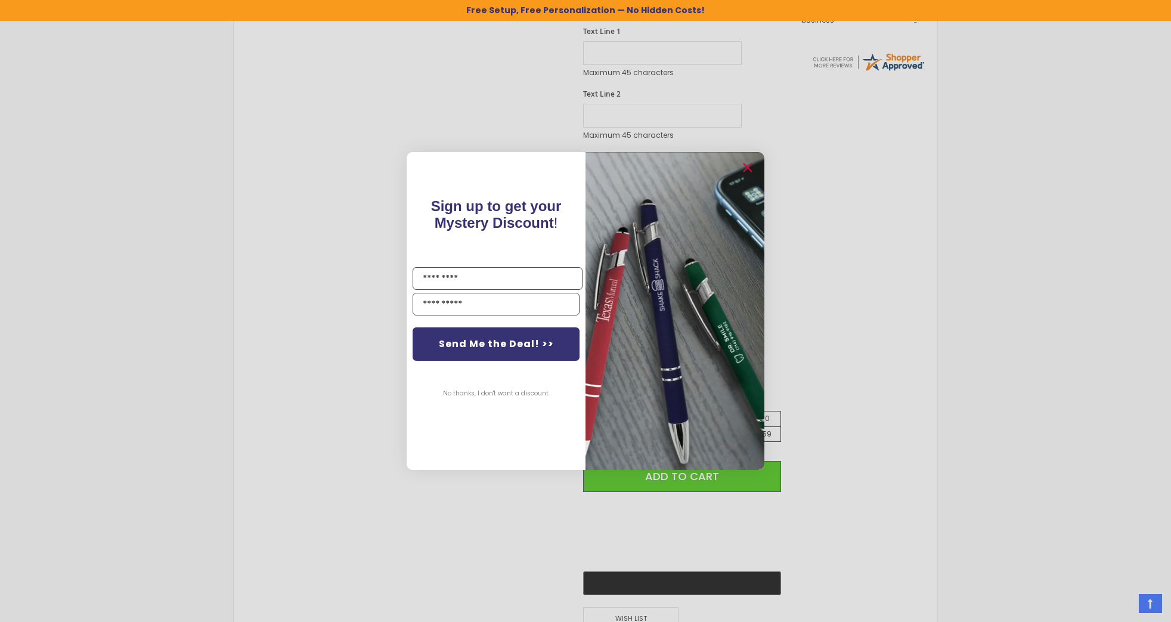  Describe the element at coordinates (496, 344) in the screenshot. I see `button: Send Me the Deal! >>` at that location.